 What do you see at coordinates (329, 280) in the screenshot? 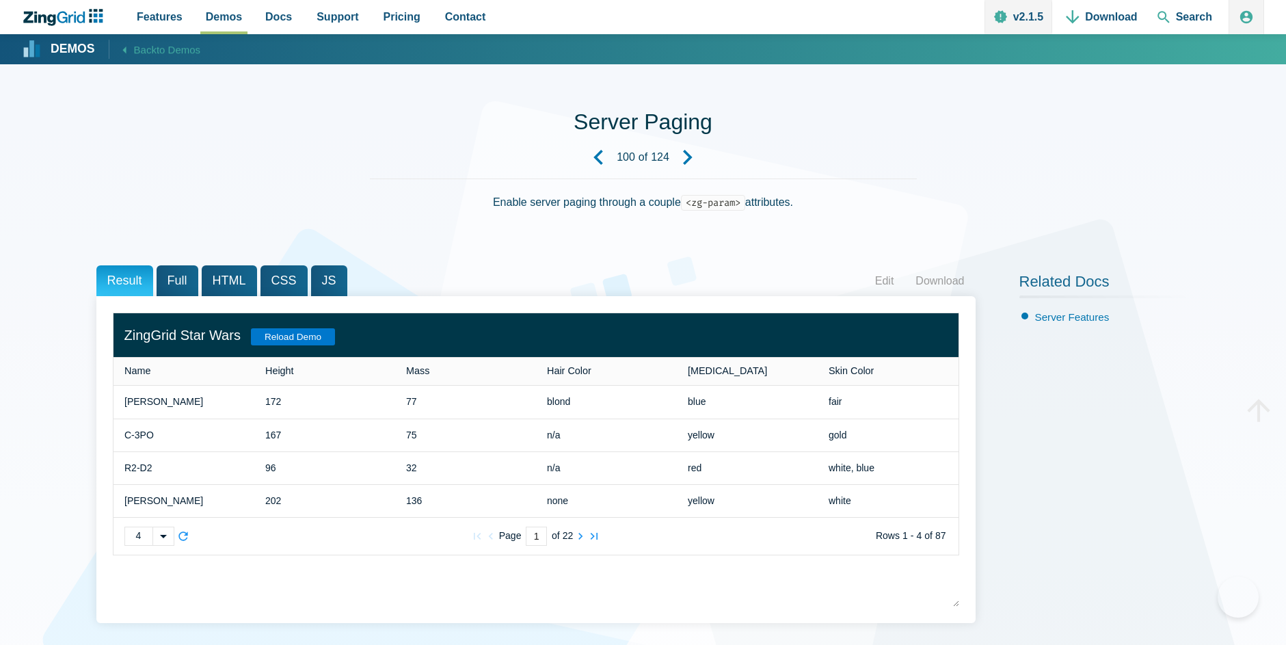
I see `span: JS` at bounding box center [329, 280].